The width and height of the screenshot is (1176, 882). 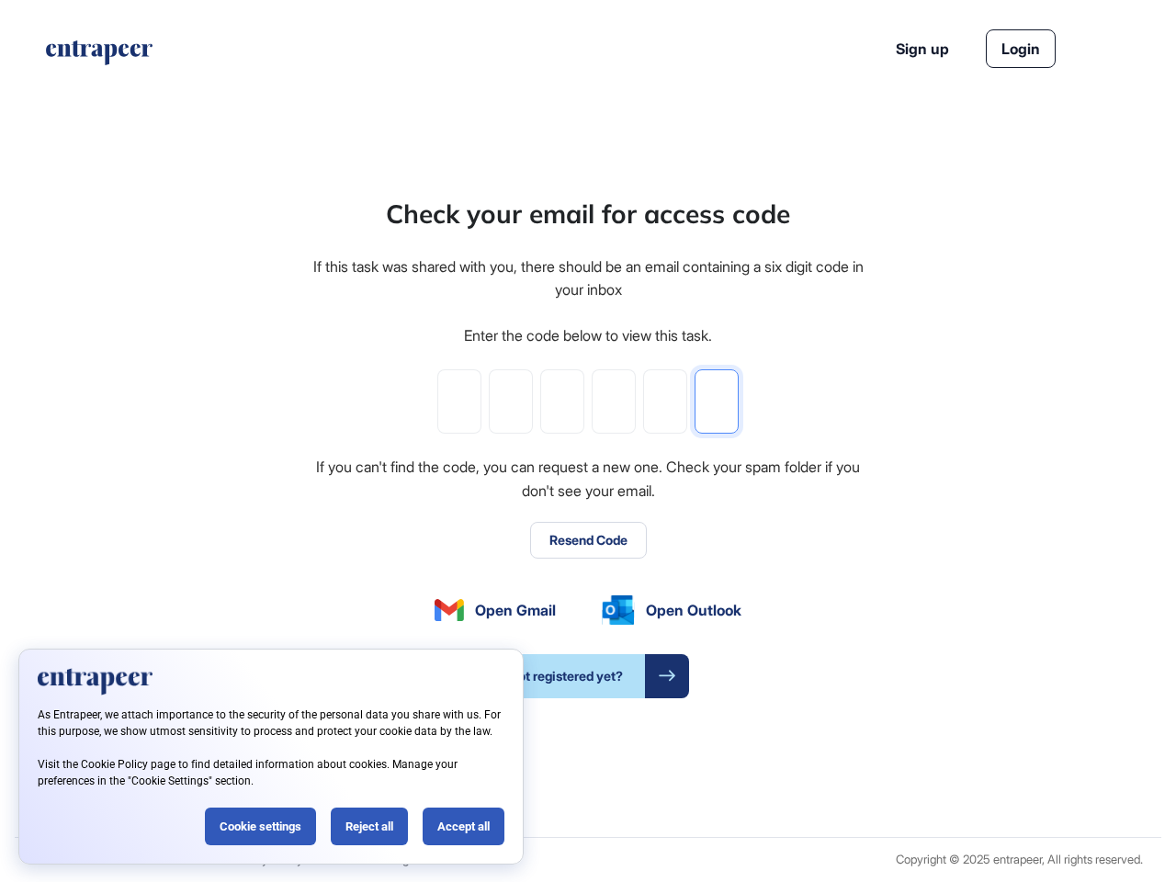 I want to click on span: Open Gmail, so click(x=515, y=610).